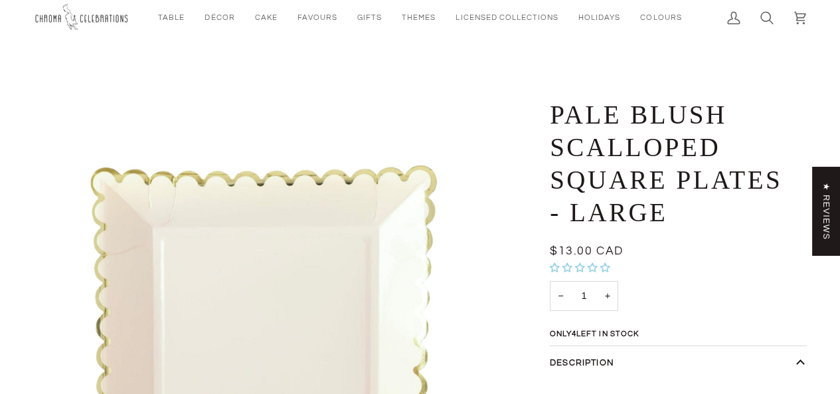 The width and height of the screenshot is (840, 394). I want to click on span: Holidays, so click(599, 17).